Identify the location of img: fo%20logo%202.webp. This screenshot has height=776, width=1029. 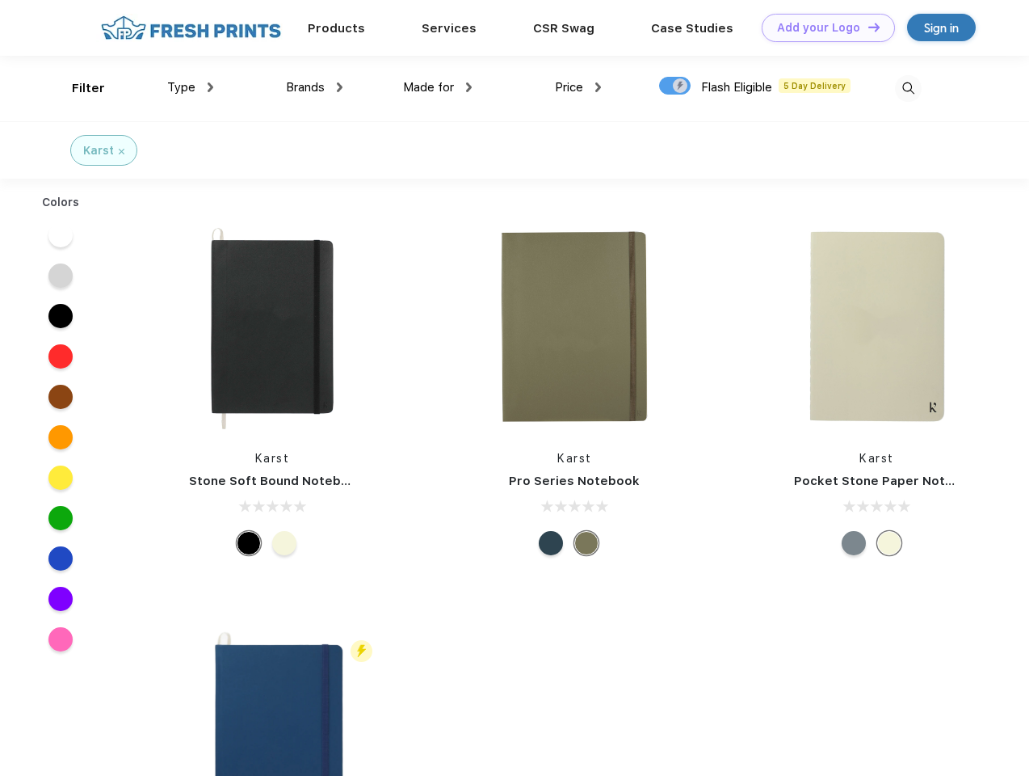
(191, 27).